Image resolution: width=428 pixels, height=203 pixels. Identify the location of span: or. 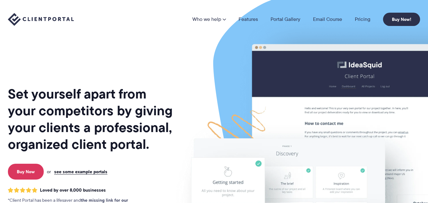
(49, 172).